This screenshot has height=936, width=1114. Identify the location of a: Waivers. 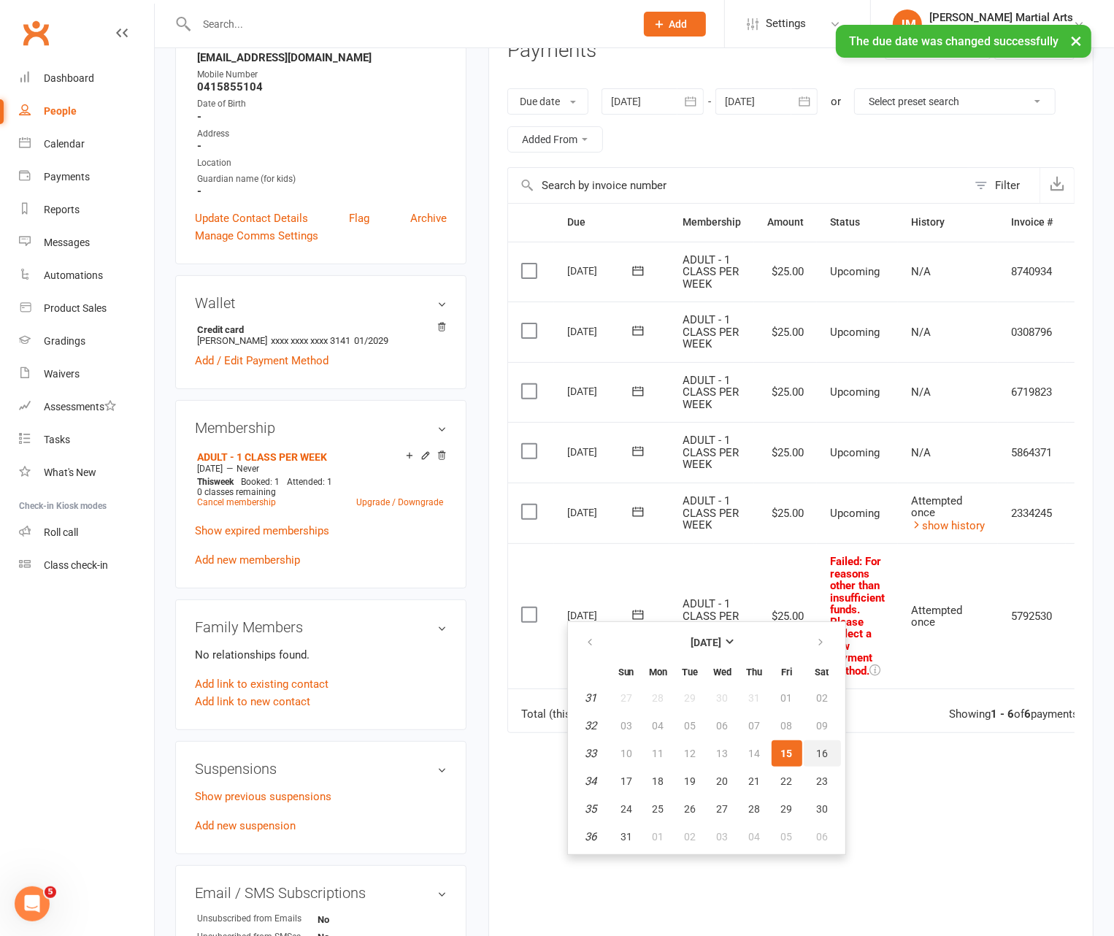
(86, 374).